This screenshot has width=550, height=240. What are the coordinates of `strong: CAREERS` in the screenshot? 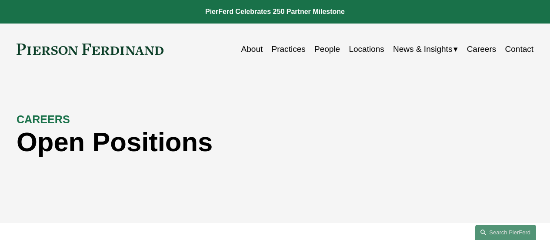 It's located at (43, 119).